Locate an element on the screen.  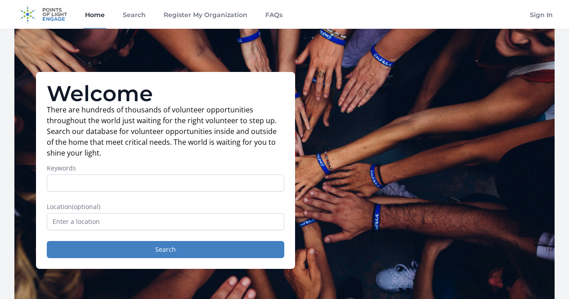
label: Location is located at coordinates (166, 207).